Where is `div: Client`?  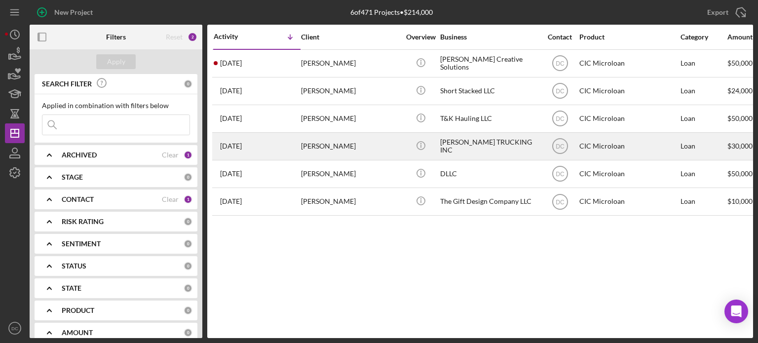 div: Client is located at coordinates (350, 37).